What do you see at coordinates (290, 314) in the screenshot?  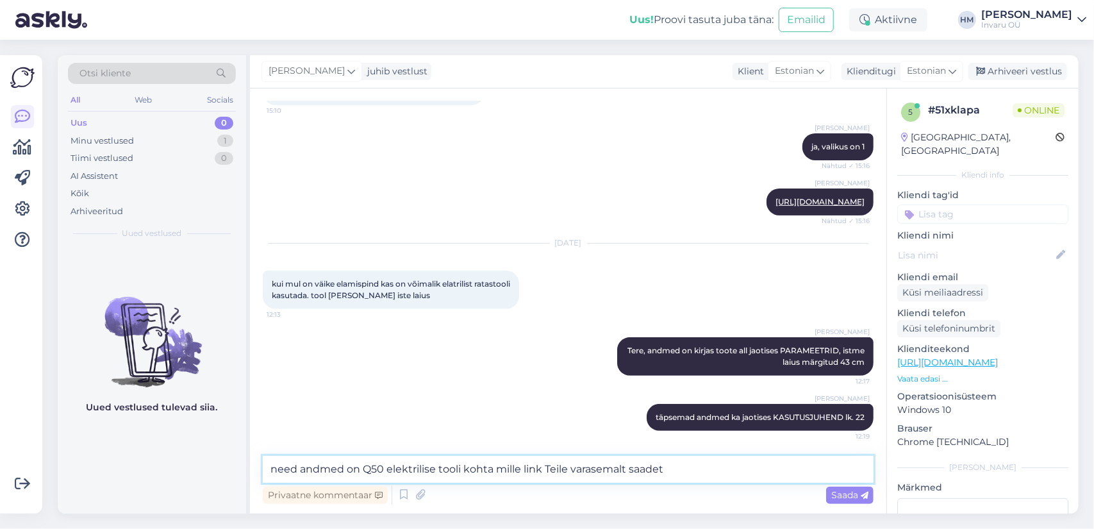 I see `span: 12:13` at bounding box center [290, 314].